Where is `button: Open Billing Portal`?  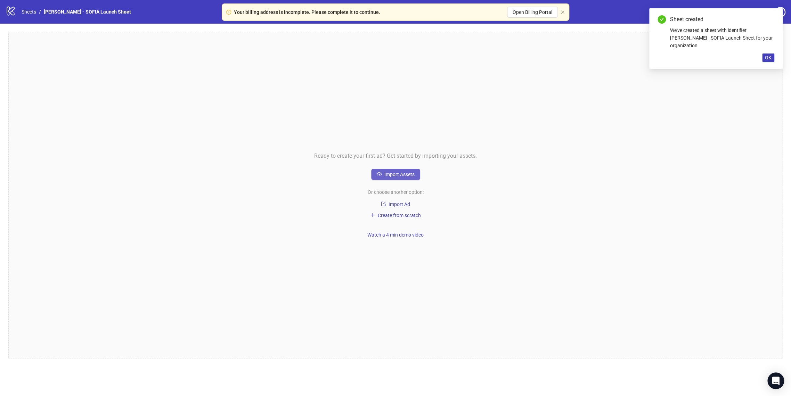 button: Open Billing Portal is located at coordinates (532, 12).